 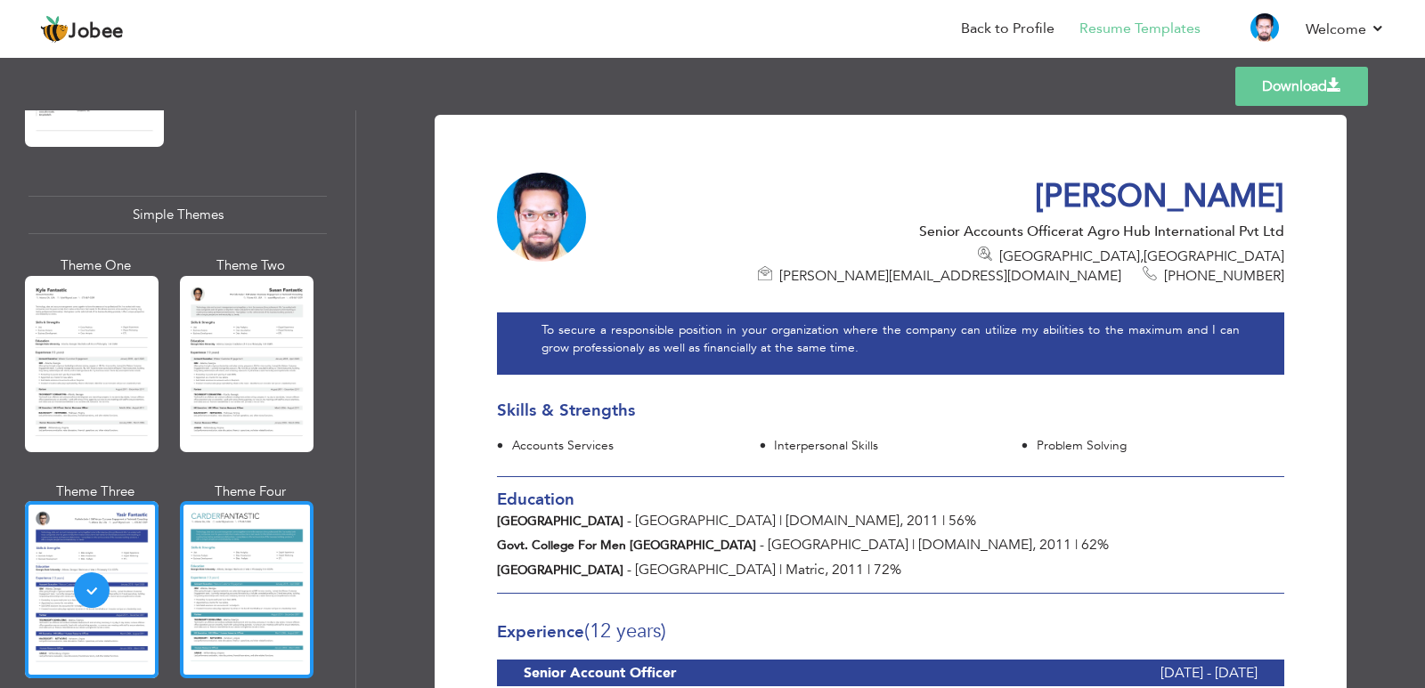 I want to click on div: Theme Three, so click(x=95, y=492).